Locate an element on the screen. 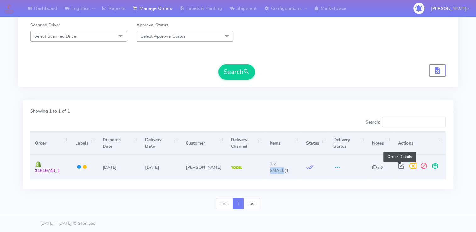 The width and height of the screenshot is (476, 232). input: Search: is located at coordinates (414, 122).